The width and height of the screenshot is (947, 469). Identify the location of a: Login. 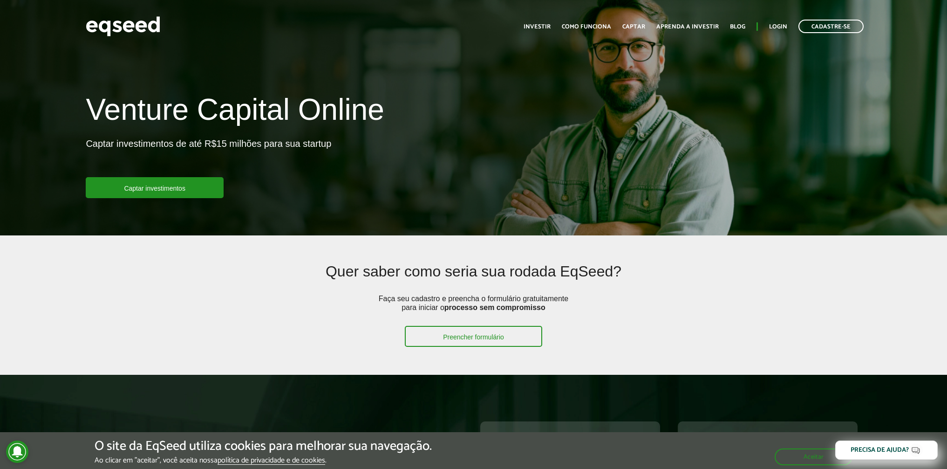
(778, 27).